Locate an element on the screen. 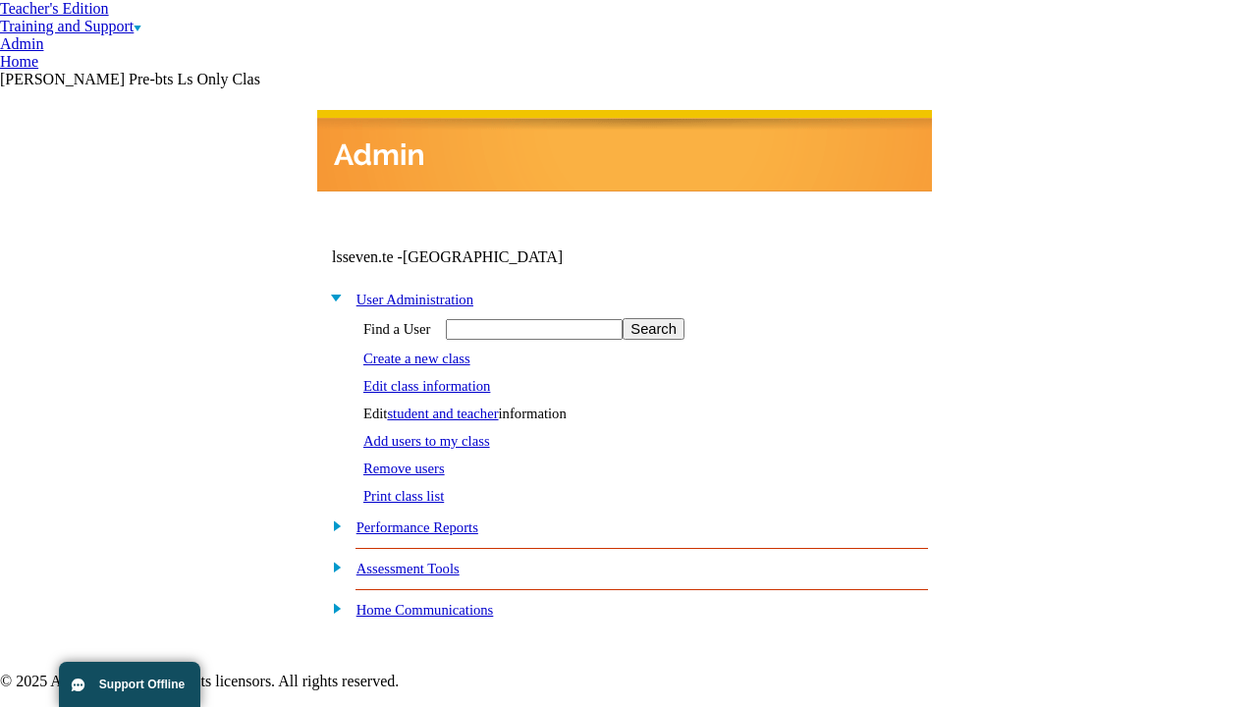  a: Remove users is located at coordinates (403, 468).